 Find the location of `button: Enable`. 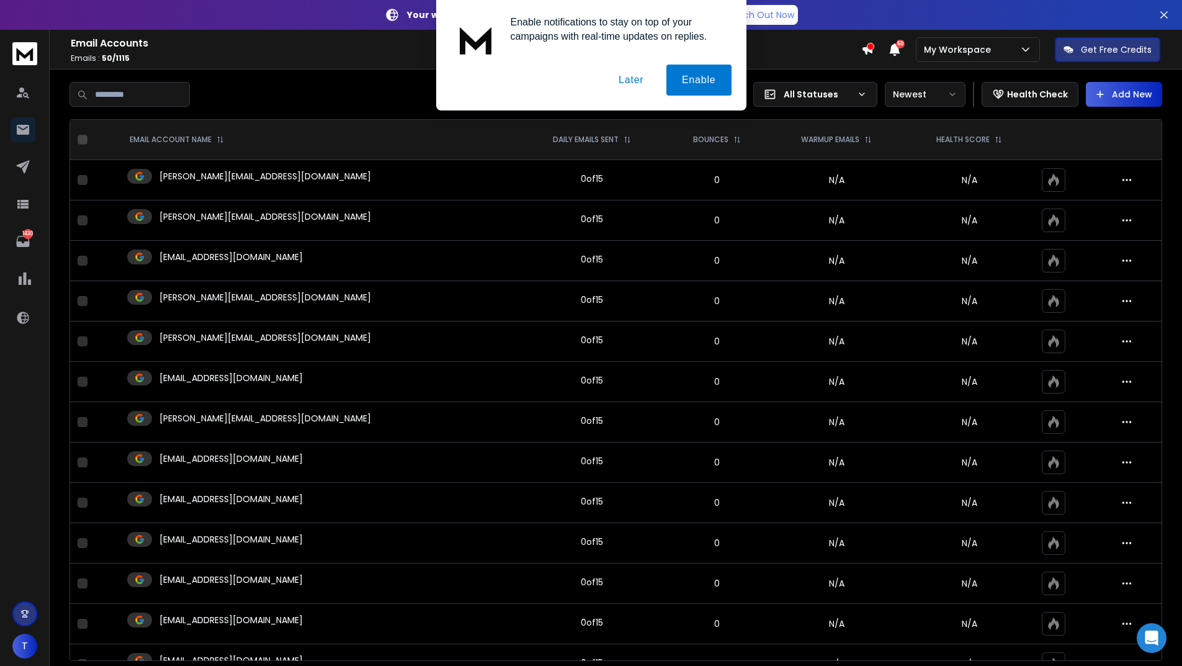

button: Enable is located at coordinates (699, 80).